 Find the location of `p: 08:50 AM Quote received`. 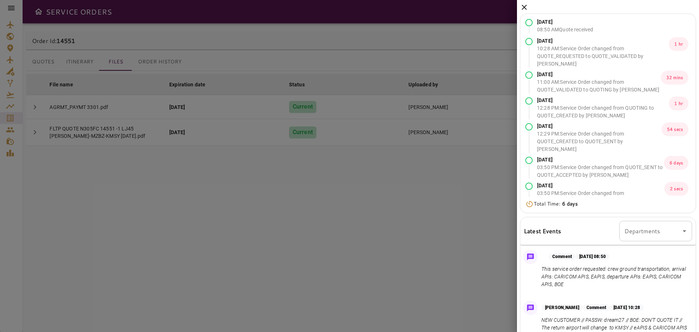

p: 08:50 AM Quote received is located at coordinates (565, 29).